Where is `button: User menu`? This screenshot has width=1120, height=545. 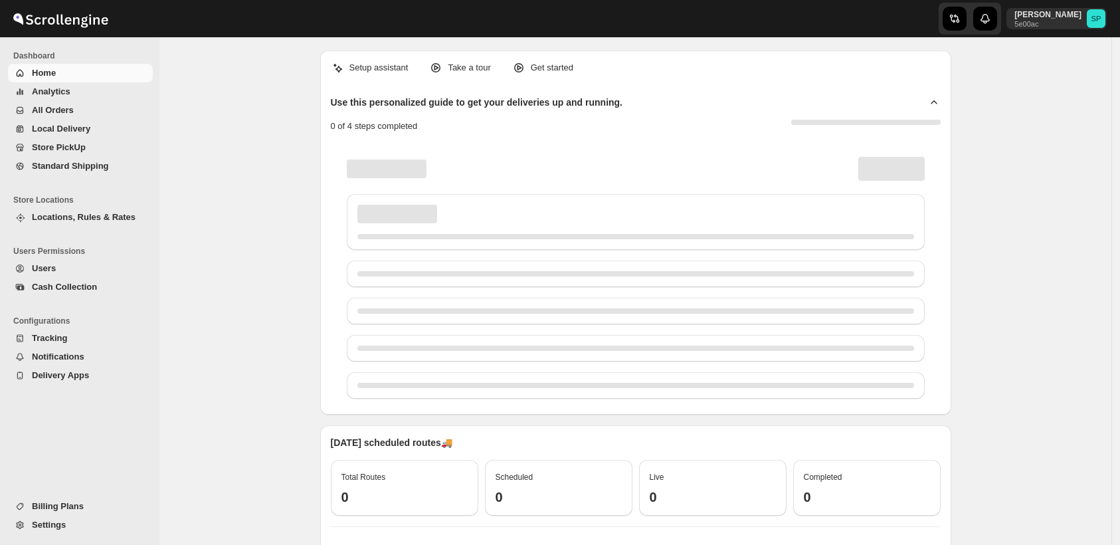 button: User menu is located at coordinates (1056, 19).